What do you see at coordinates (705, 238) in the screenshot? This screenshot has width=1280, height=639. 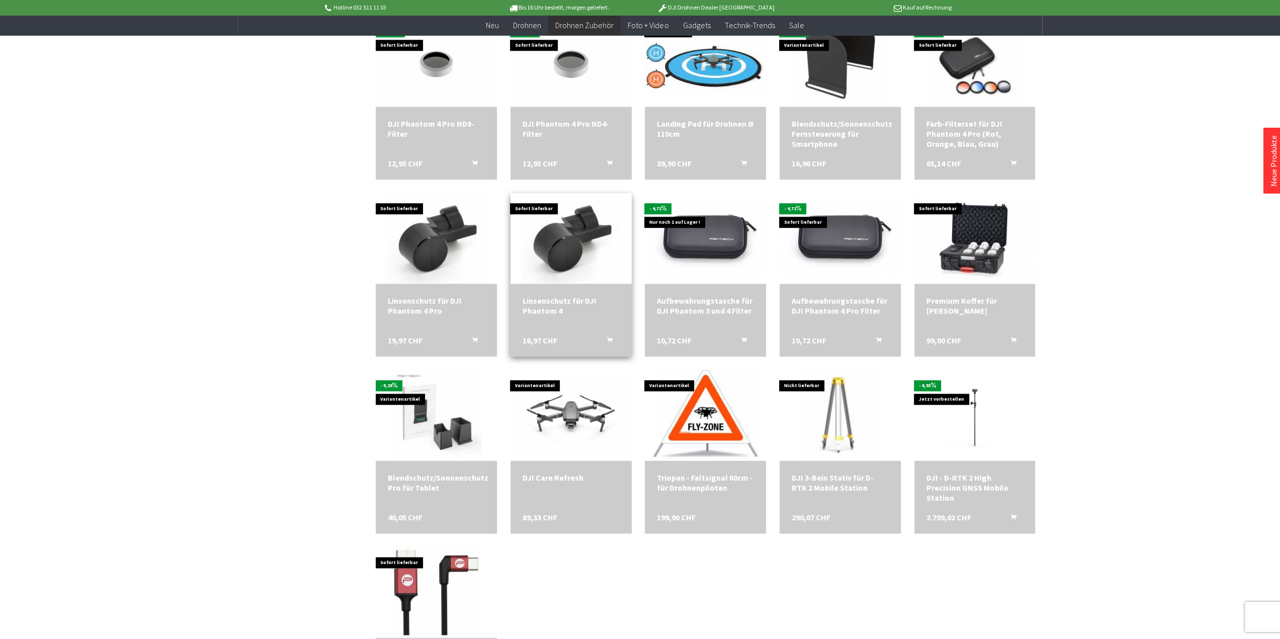 I see `img: Aufbewahrungstasche für DJI Phantom 3 und 4 Filter` at bounding box center [705, 238].